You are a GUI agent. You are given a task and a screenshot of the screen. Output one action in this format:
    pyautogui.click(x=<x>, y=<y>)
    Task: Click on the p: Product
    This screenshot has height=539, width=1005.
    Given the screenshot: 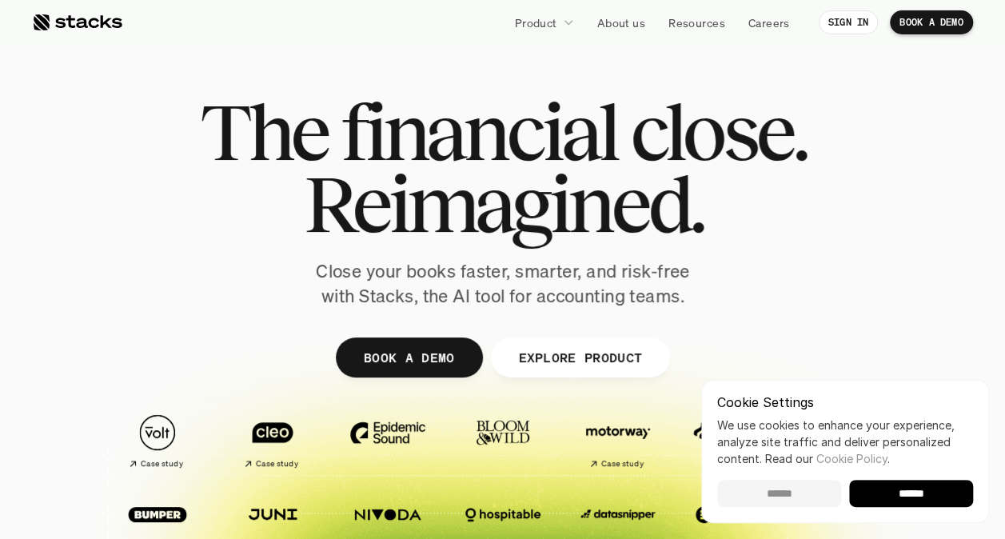 What is the action you would take?
    pyautogui.click(x=535, y=22)
    